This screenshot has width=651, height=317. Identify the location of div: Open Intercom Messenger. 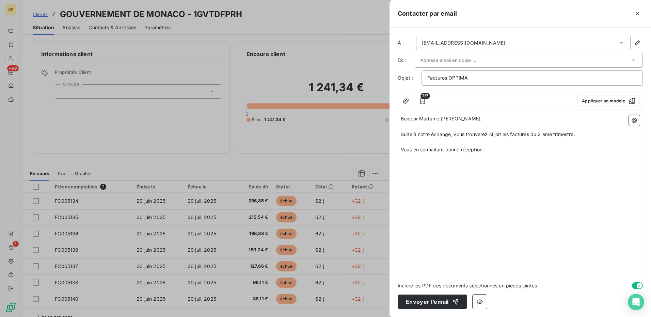
(636, 302).